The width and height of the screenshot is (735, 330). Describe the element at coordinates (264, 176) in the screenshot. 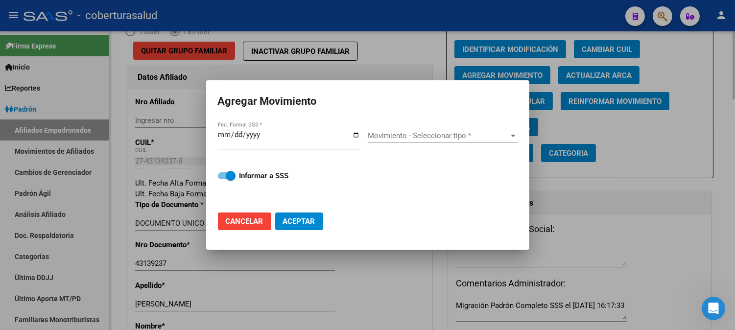

I see `strong: Informar a SSS` at that location.